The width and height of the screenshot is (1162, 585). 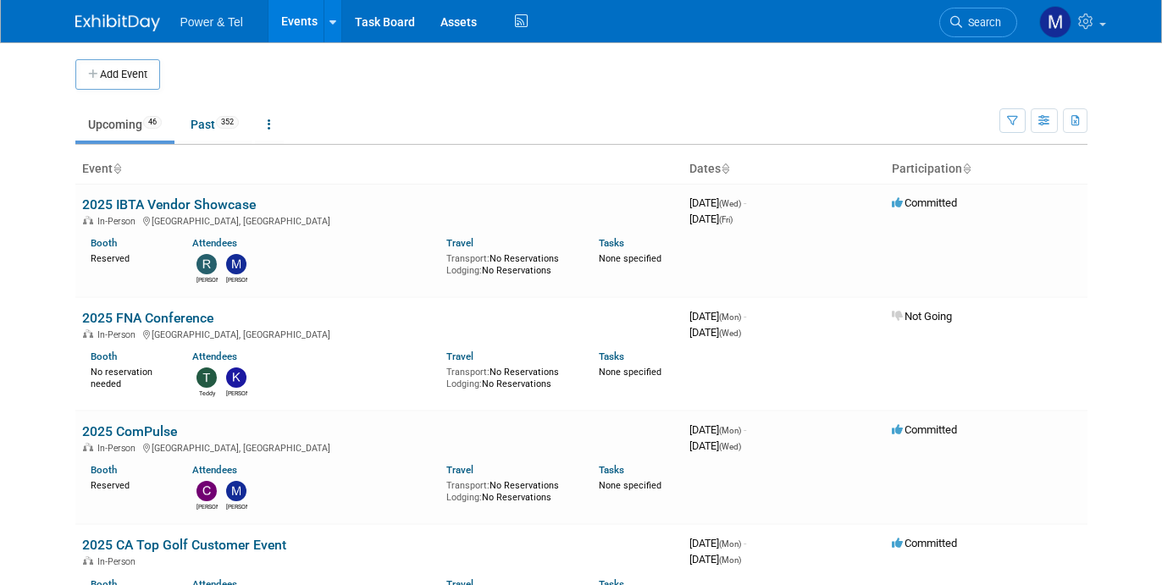 I want to click on img: ExhibitDay, so click(x=118, y=23).